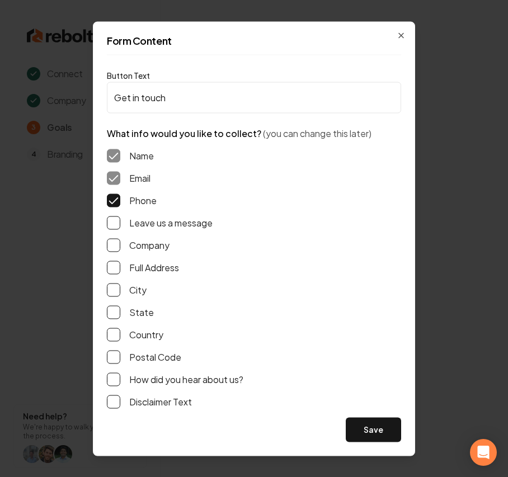 Image resolution: width=508 pixels, height=477 pixels. Describe the element at coordinates (140, 178) in the screenshot. I see `label: Email` at that location.